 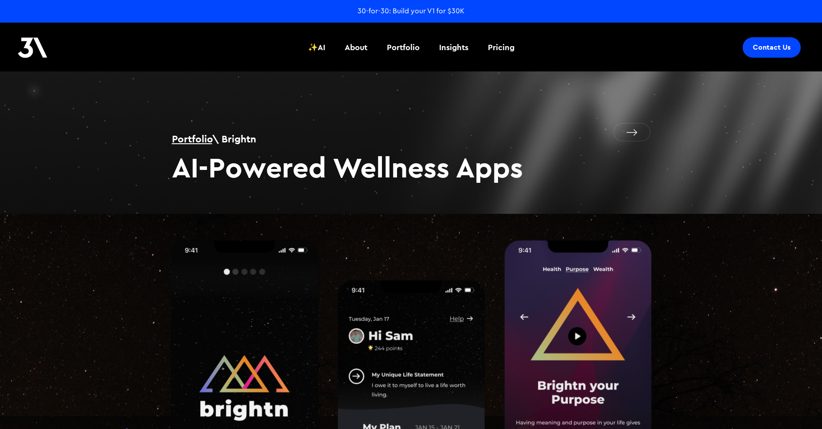 What do you see at coordinates (454, 47) in the screenshot?
I see `div: Insights` at bounding box center [454, 47].